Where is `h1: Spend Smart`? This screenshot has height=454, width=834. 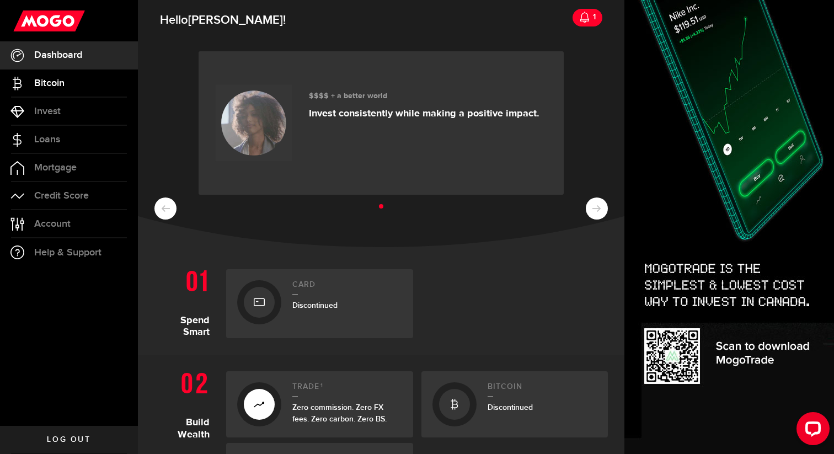 h1: Spend Smart is located at coordinates (186, 301).